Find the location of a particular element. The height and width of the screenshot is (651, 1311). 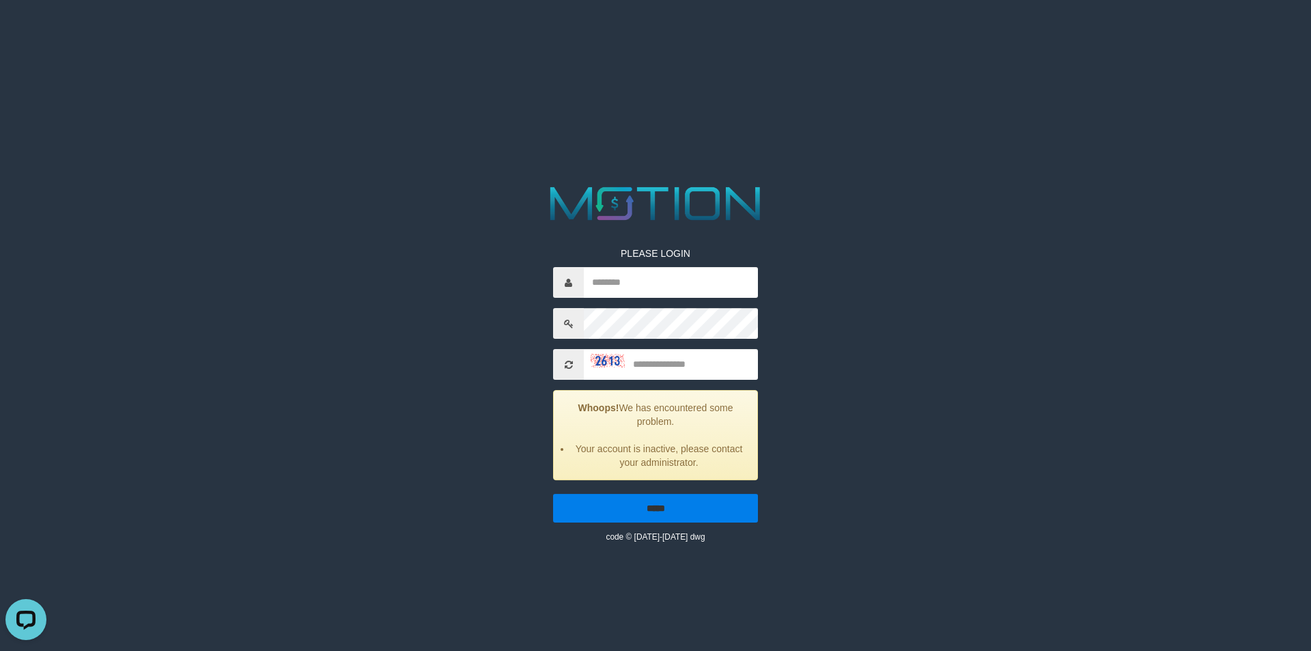

p: PLEASE LOGIN is located at coordinates (655, 253).